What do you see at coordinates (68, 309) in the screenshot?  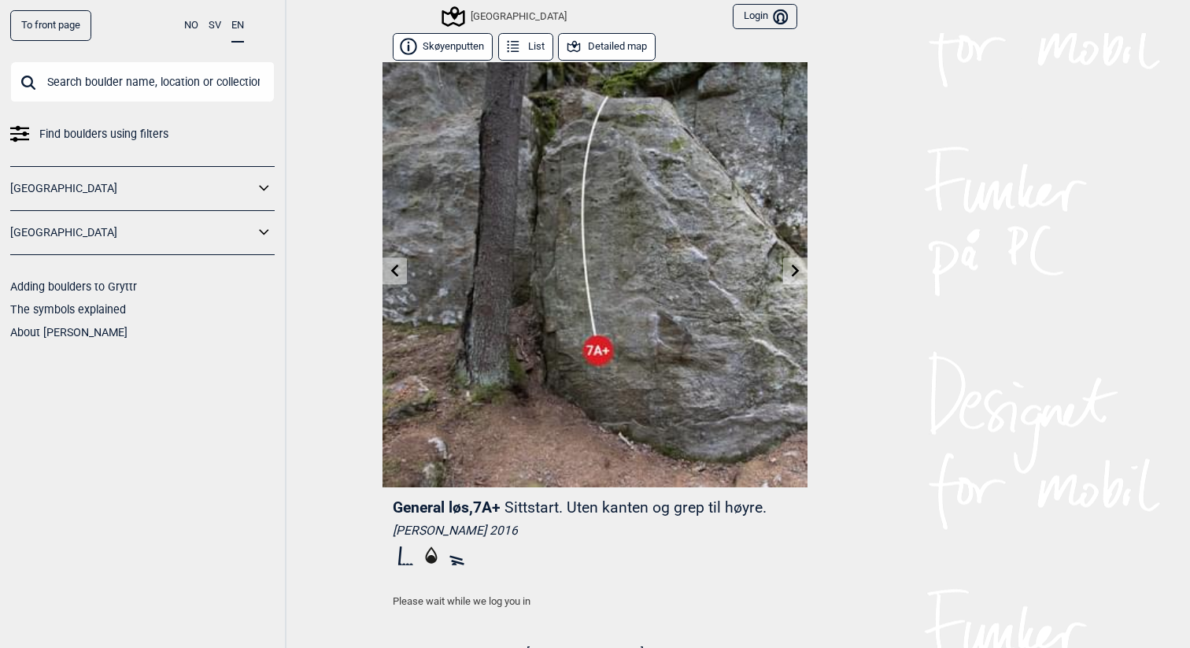 I see `a: The symbols explained` at bounding box center [68, 309].